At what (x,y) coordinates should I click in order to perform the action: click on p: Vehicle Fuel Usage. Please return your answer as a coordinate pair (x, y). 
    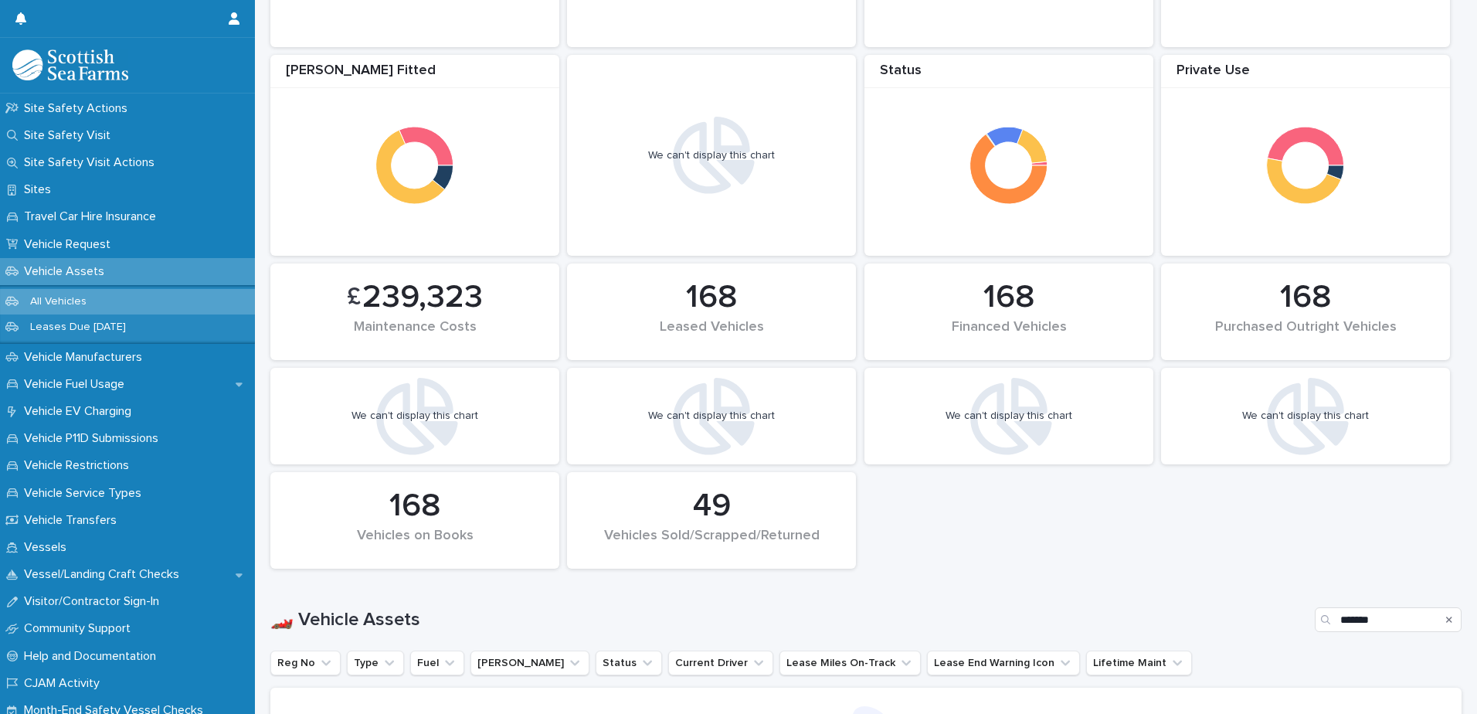
    Looking at the image, I should click on (77, 384).